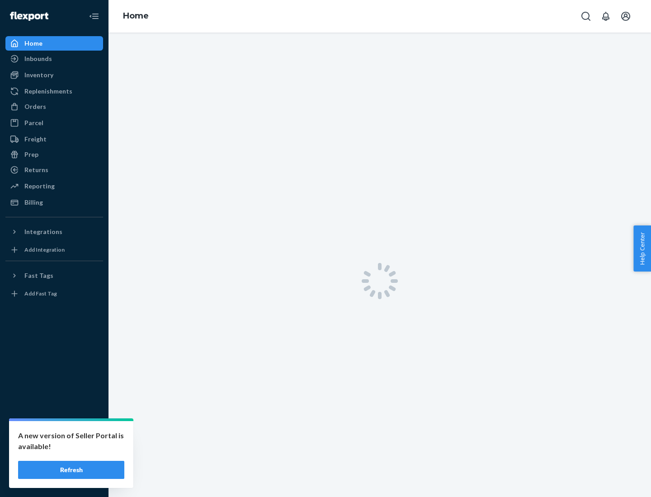  Describe the element at coordinates (54, 202) in the screenshot. I see `a: Billing` at that location.